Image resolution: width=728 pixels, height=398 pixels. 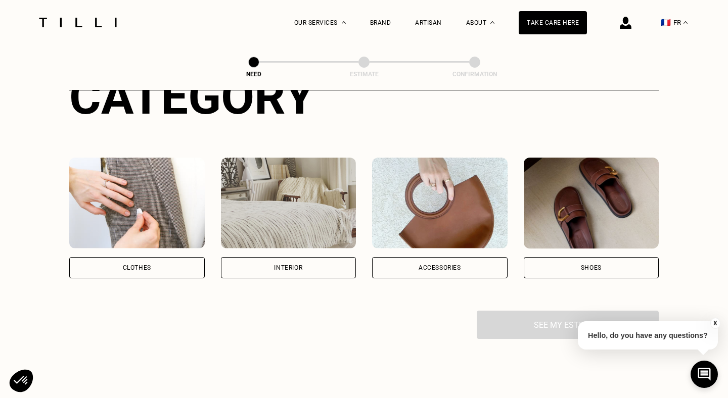 What do you see at coordinates (591, 268) in the screenshot?
I see `font: Shoes` at bounding box center [591, 268].